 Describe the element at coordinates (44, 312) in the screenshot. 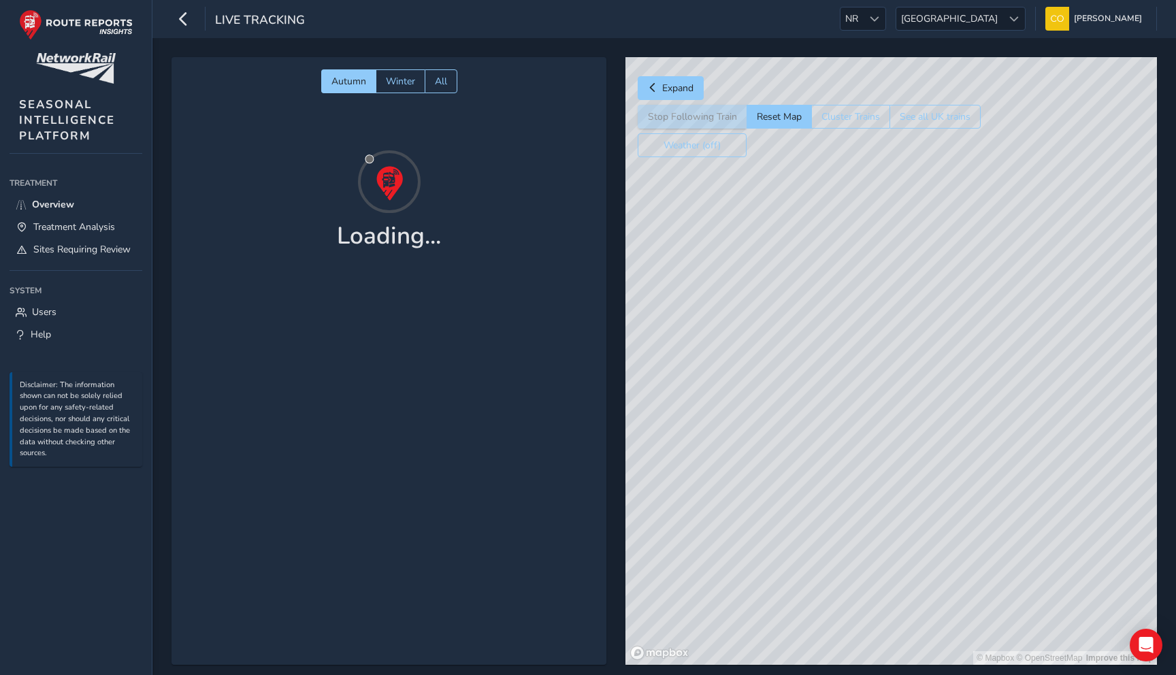

I see `span: Users` at that location.